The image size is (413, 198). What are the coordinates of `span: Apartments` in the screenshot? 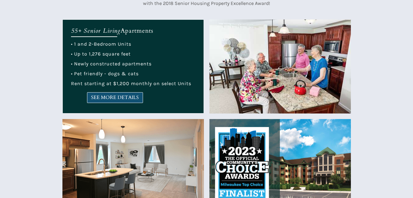 It's located at (137, 30).